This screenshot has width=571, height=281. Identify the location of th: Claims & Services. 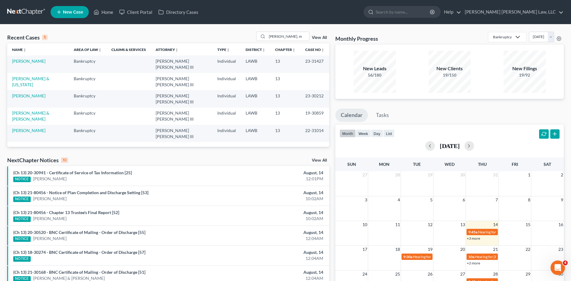
(129, 49).